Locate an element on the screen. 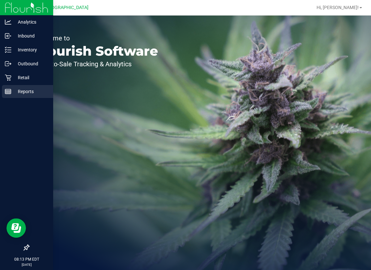  inline-svg: Outbound is located at coordinates (8, 64).